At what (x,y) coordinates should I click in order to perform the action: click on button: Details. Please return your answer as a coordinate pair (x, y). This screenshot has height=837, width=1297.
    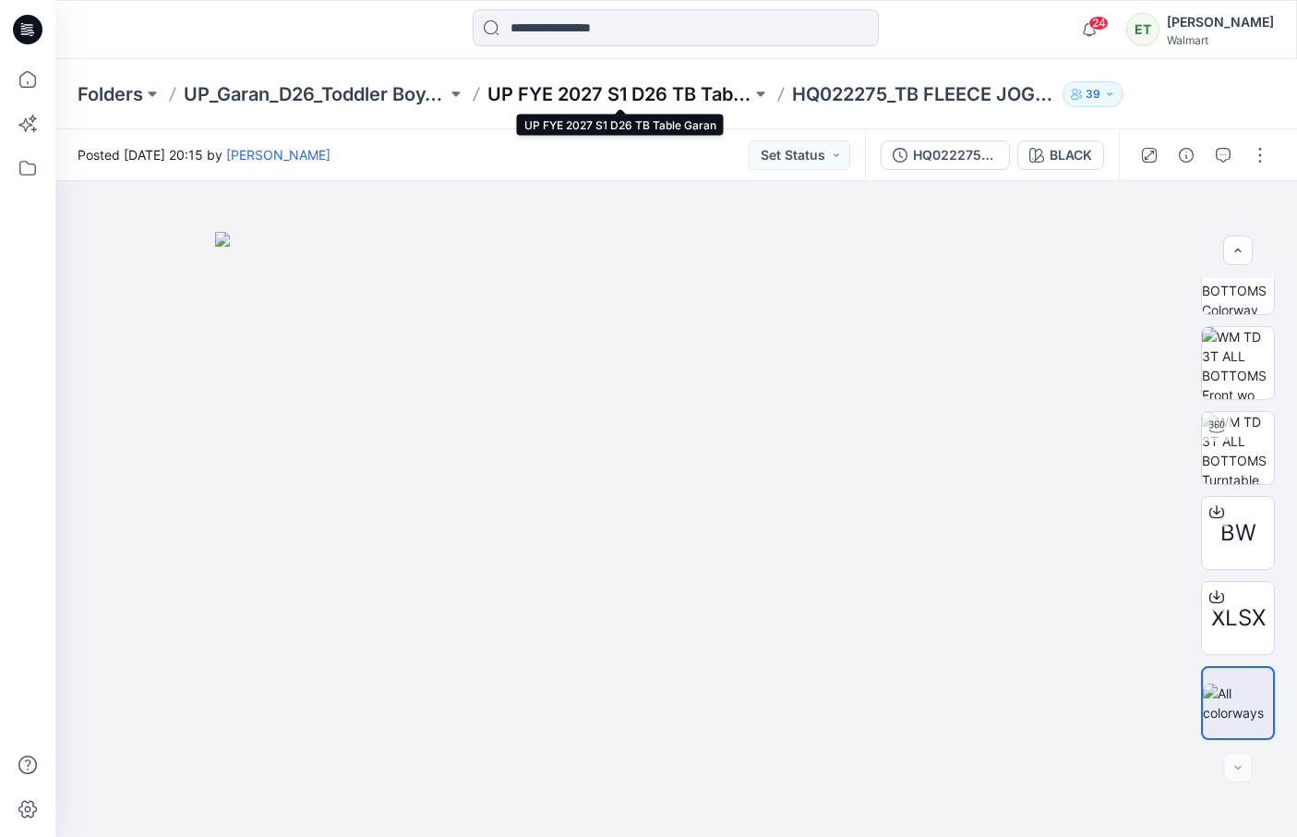
    Looking at the image, I should click on (1186, 155).